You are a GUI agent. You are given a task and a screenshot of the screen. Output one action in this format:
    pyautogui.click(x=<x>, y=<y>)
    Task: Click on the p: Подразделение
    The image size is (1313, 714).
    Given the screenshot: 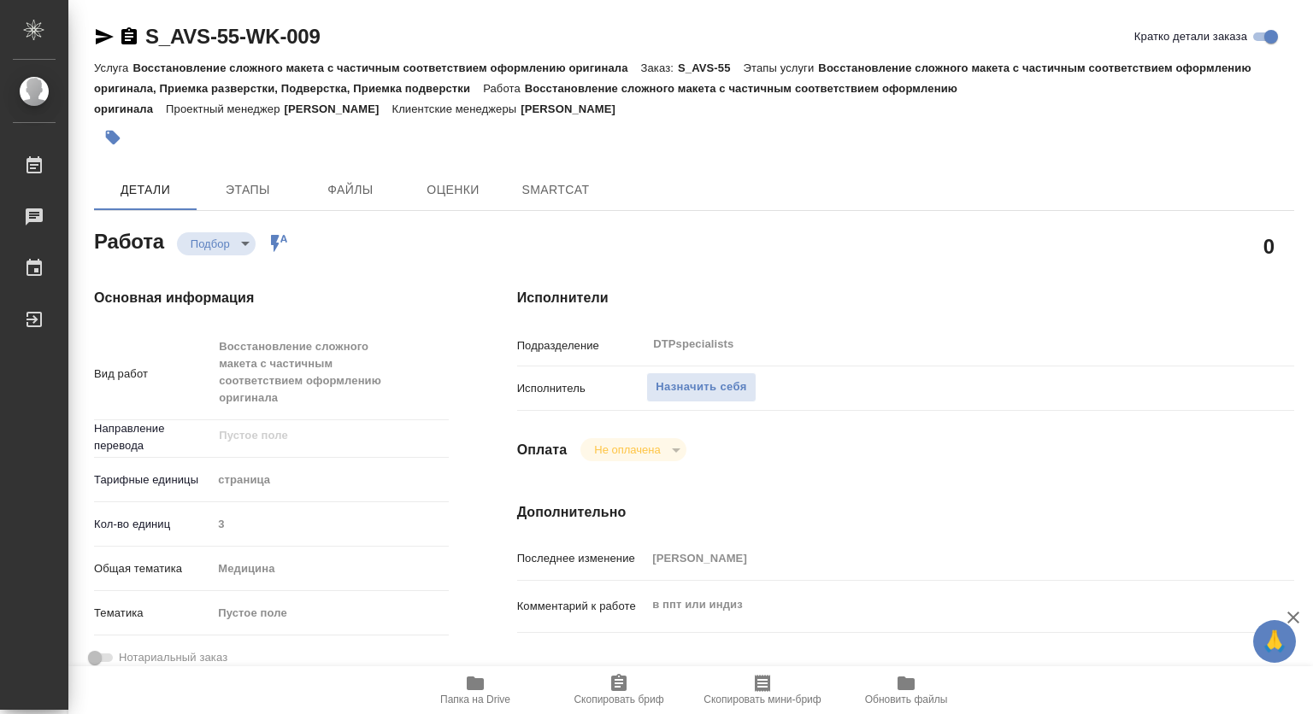 What is the action you would take?
    pyautogui.click(x=582, y=346)
    